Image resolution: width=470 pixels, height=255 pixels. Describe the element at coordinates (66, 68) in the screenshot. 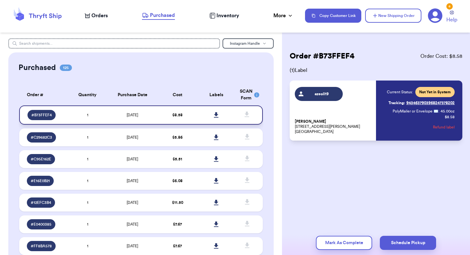

I see `span: 125` at that location.